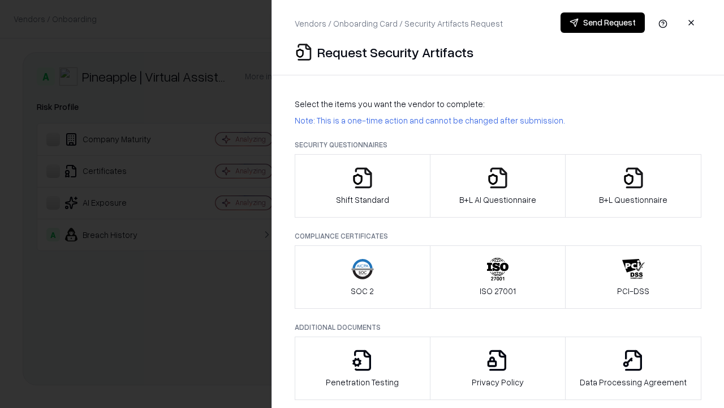  Describe the element at coordinates (603, 23) in the screenshot. I see `button: Send Request` at that location.